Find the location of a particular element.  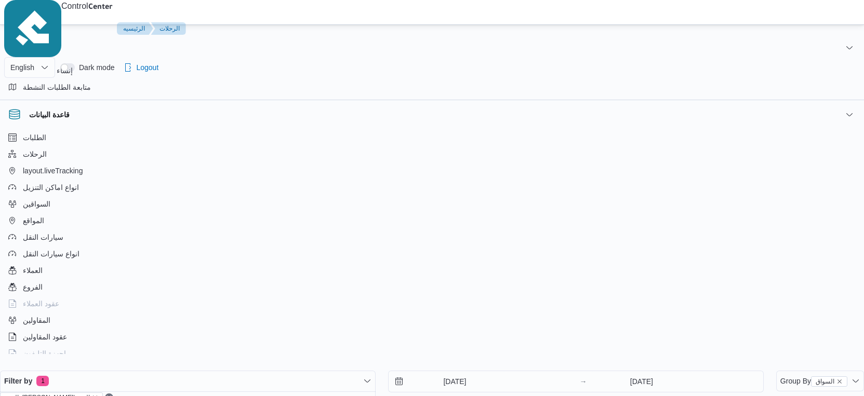

span: Dark mode is located at coordinates (95, 68).